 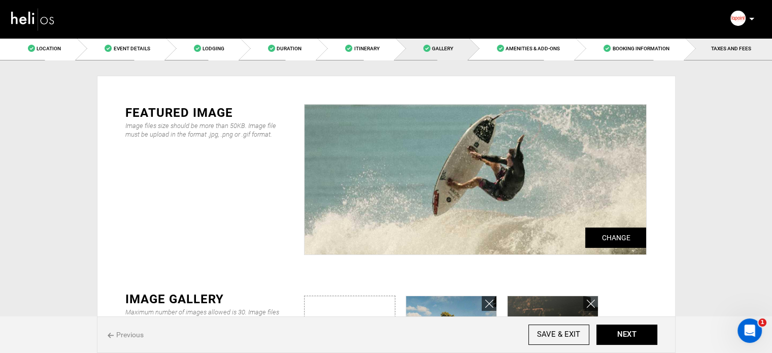 What do you see at coordinates (207, 113) in the screenshot?
I see `div: FEATURED IMAGE` at bounding box center [207, 113].